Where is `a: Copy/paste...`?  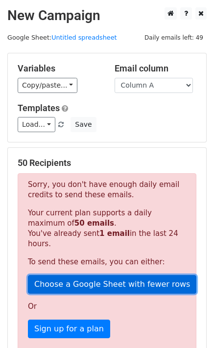
a: Copy/paste... is located at coordinates (48, 85).